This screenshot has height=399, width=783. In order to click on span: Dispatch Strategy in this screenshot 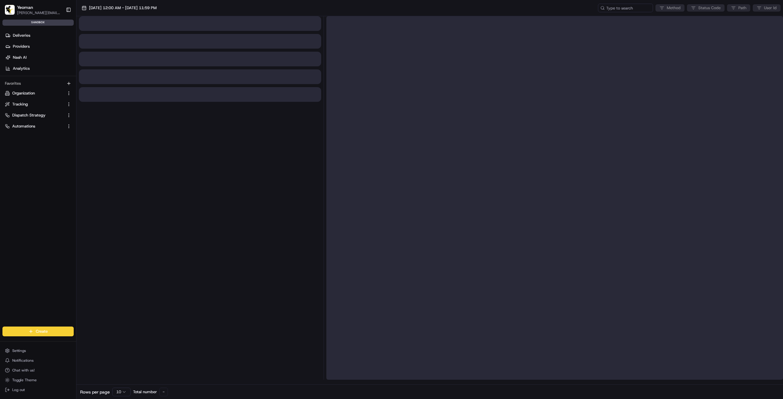, I will do `click(29, 115)`.